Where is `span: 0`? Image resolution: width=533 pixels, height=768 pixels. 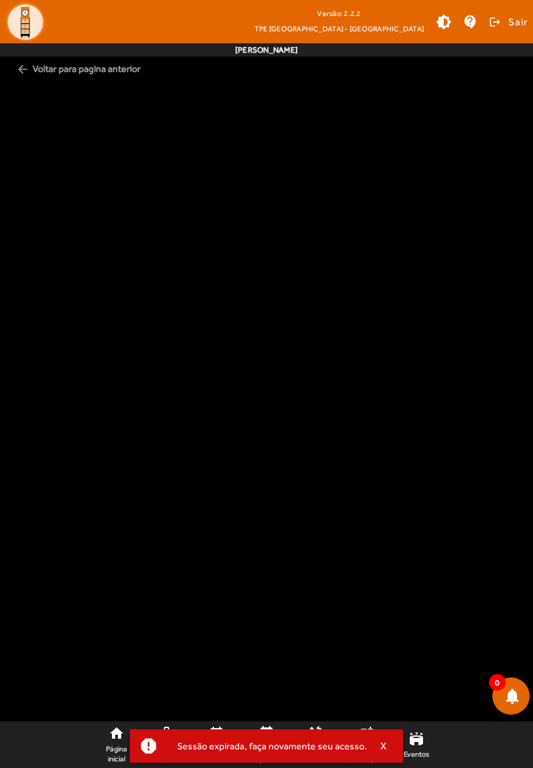 span: 0 is located at coordinates (497, 682).